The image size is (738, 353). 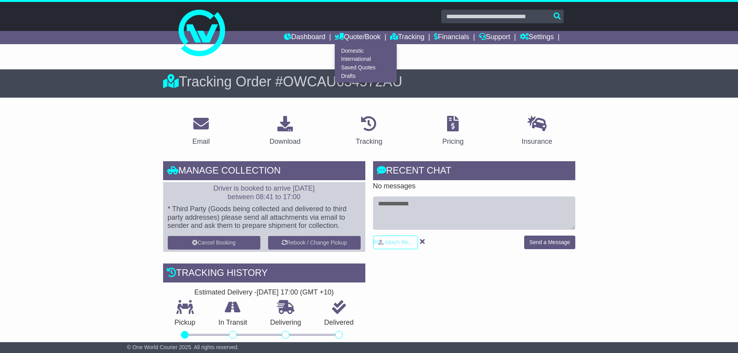 What do you see at coordinates (233, 323) in the screenshot?
I see `p: In Transit` at bounding box center [233, 323].